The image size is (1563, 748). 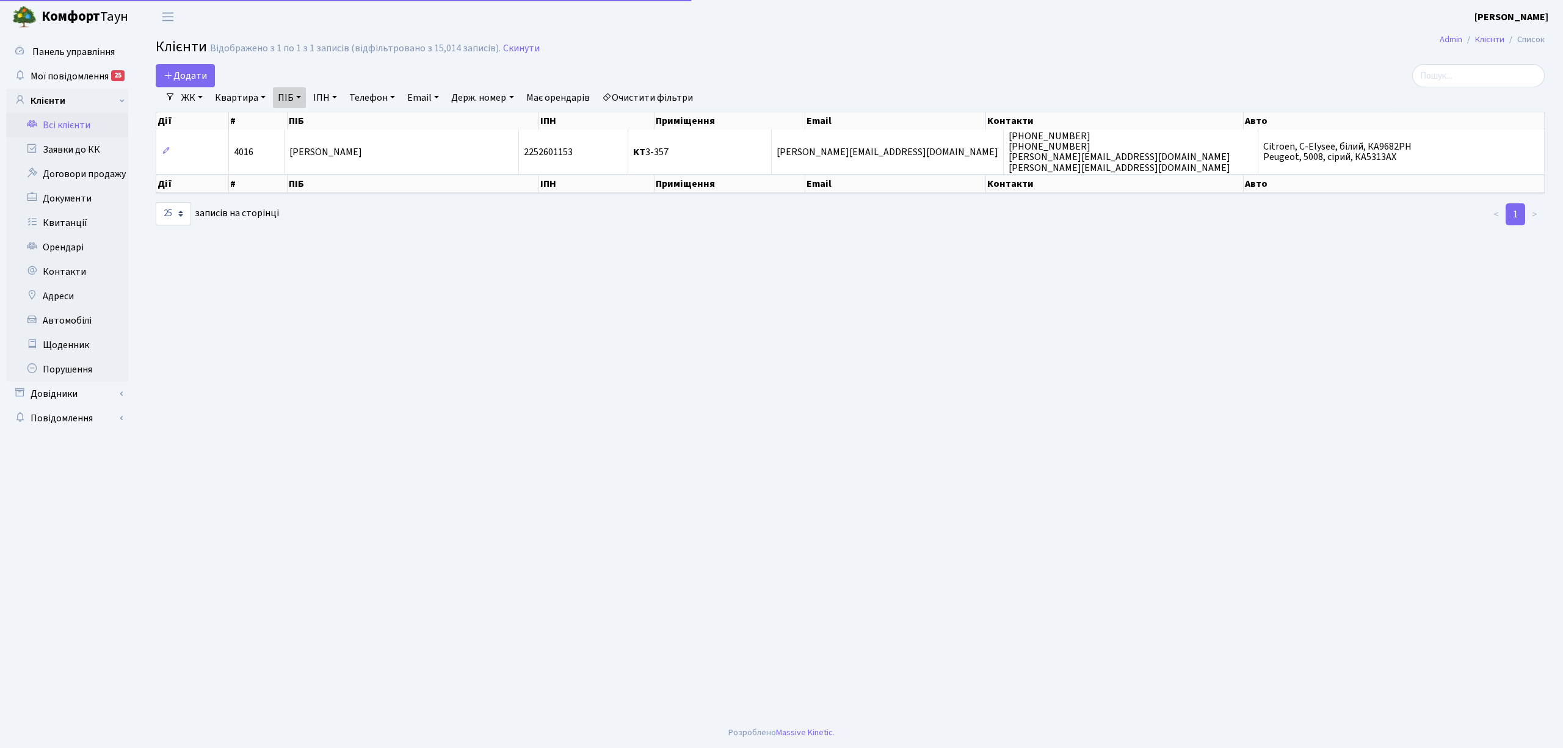 I want to click on a: Довідники, so click(x=67, y=394).